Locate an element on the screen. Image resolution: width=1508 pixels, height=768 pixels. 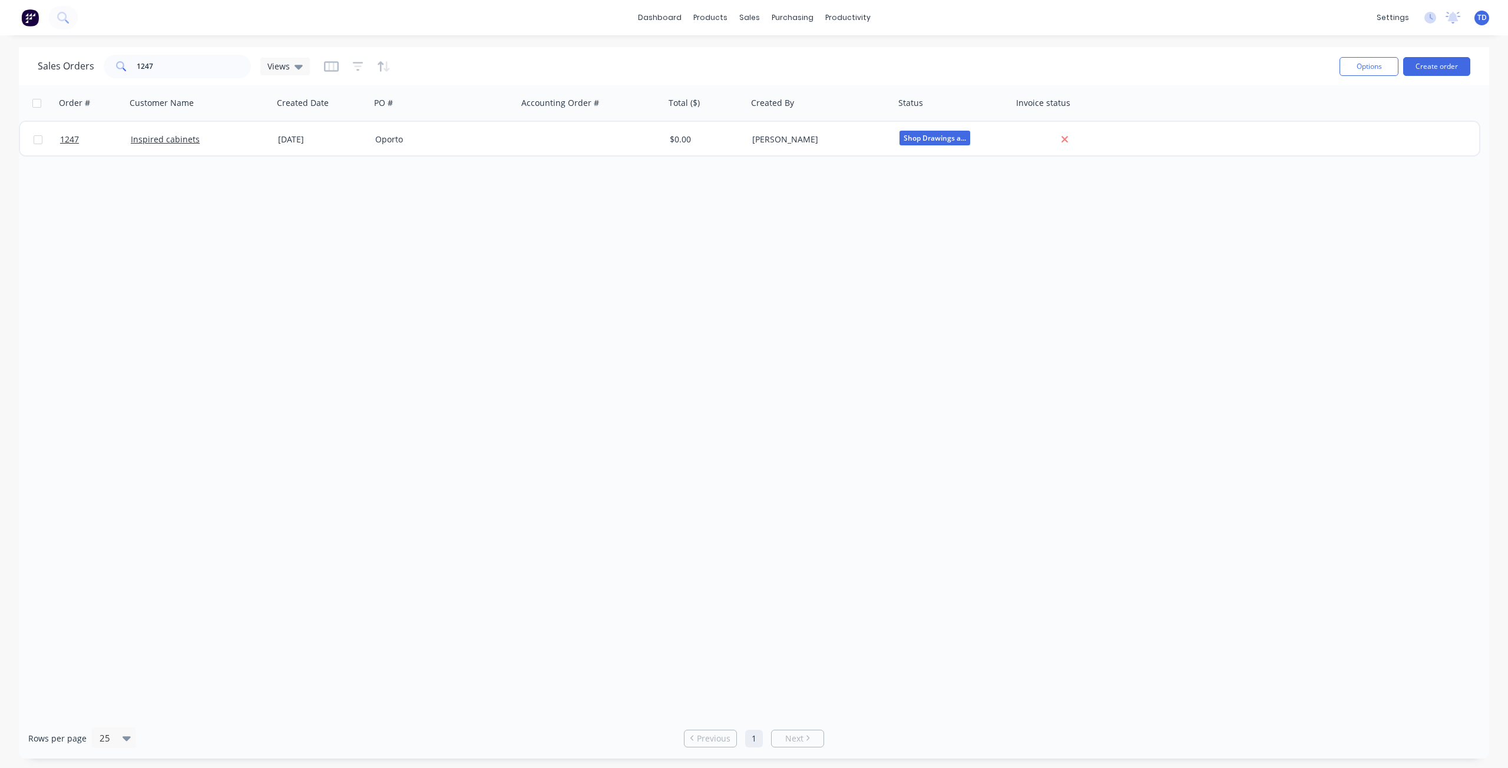
button: Create order is located at coordinates (1436, 67).